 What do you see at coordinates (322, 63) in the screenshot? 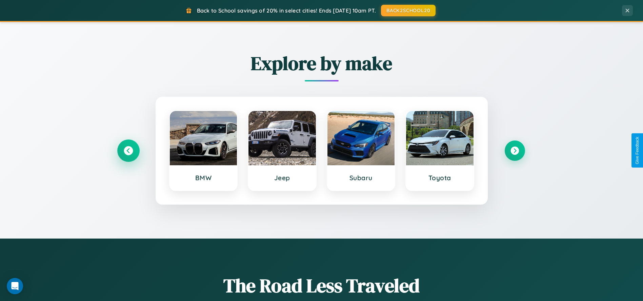
I see `h2: Explore by make` at bounding box center [322, 63].